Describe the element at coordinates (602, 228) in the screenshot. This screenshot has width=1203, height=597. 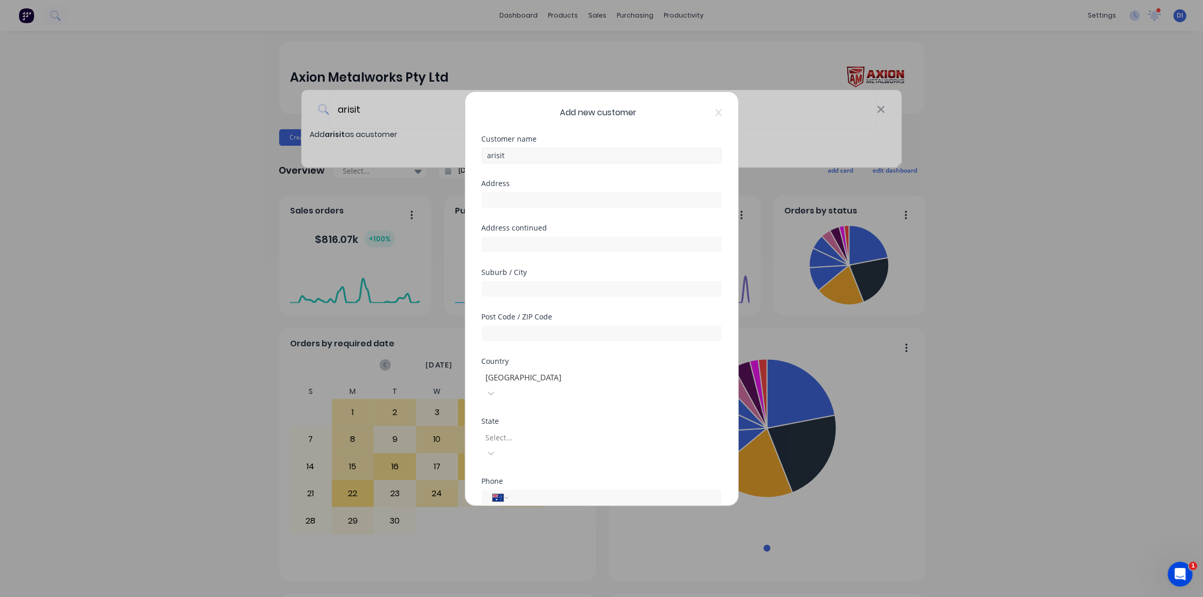
I see `div: Address continued` at that location.